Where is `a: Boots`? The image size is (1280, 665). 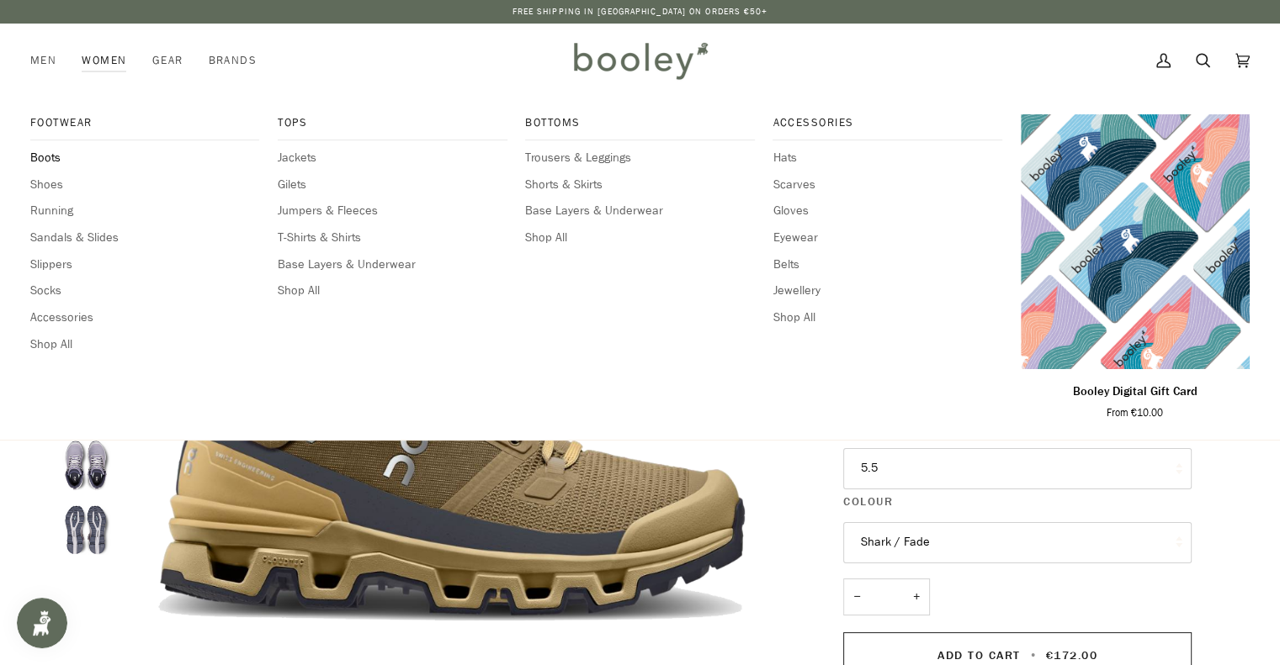 a: Boots is located at coordinates (145, 158).